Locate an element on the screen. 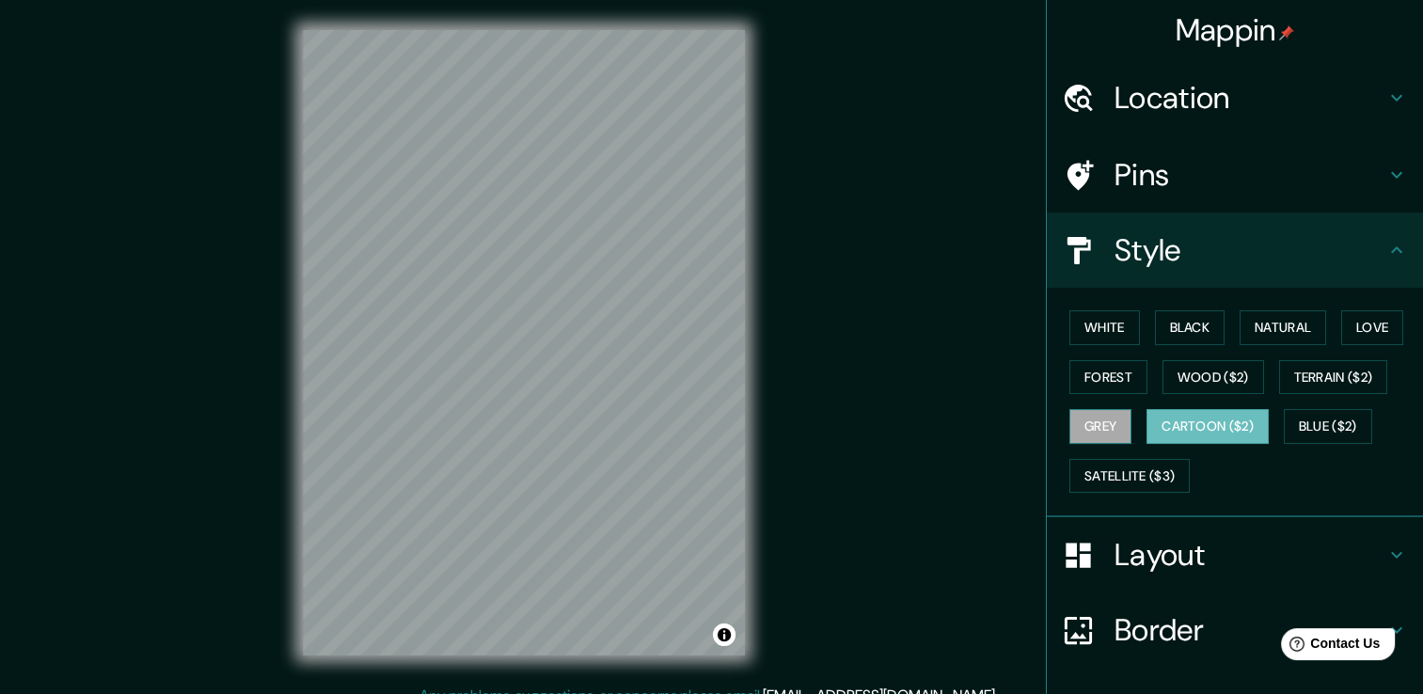 The width and height of the screenshot is (1423, 694). button: Terrain ($2) is located at coordinates (1333, 377).